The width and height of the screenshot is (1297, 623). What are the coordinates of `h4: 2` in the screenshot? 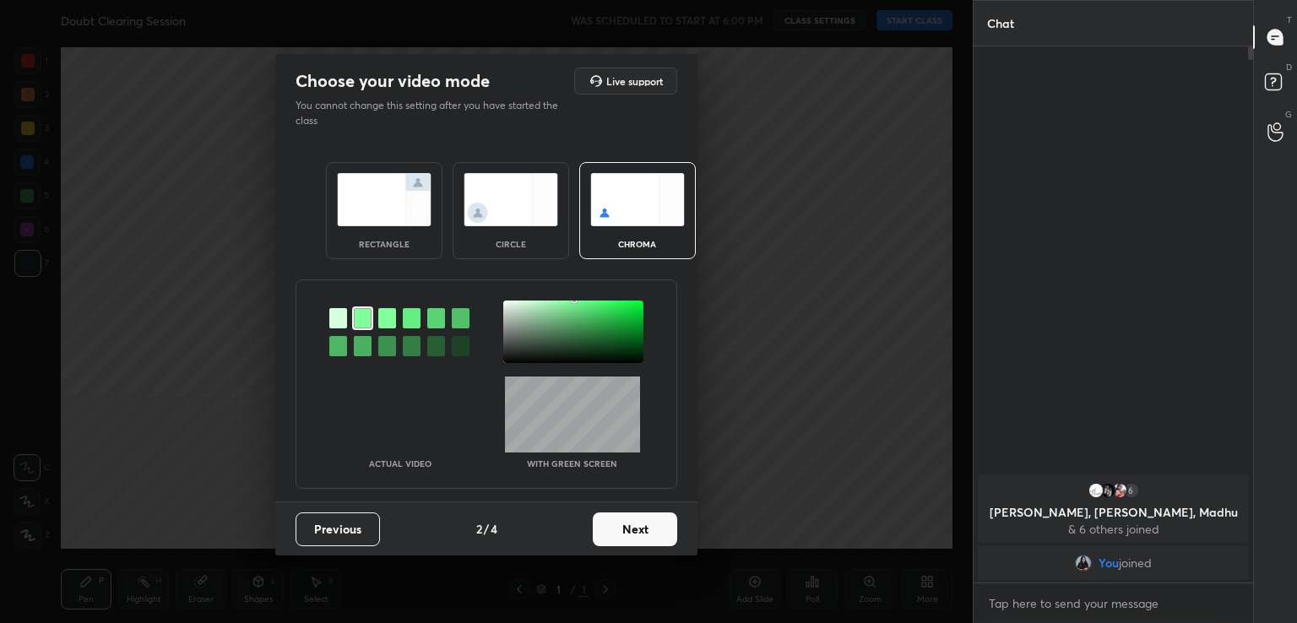 It's located at (479, 528).